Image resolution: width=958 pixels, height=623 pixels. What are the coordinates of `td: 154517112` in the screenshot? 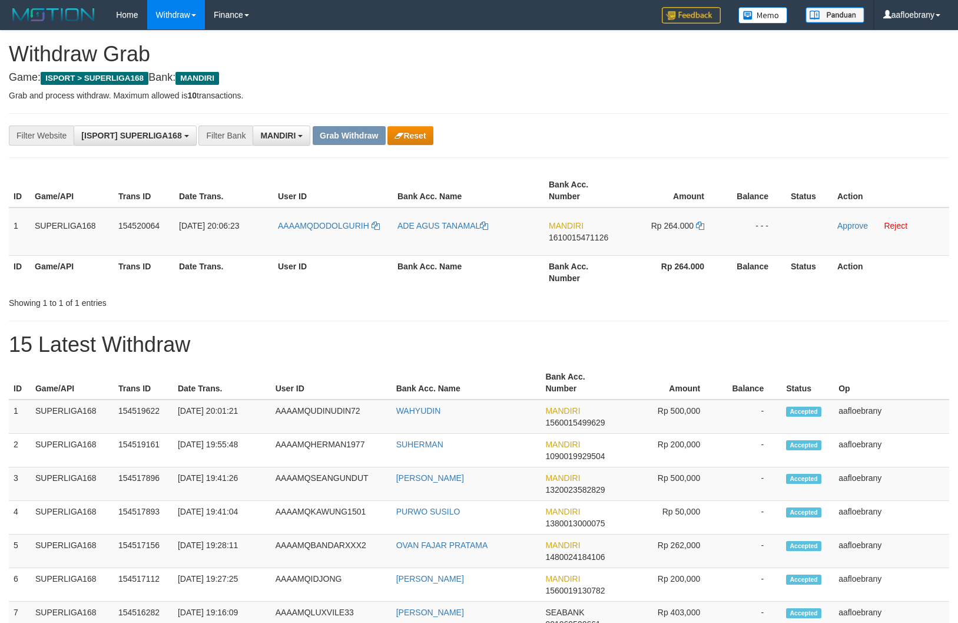 It's located at (143, 584).